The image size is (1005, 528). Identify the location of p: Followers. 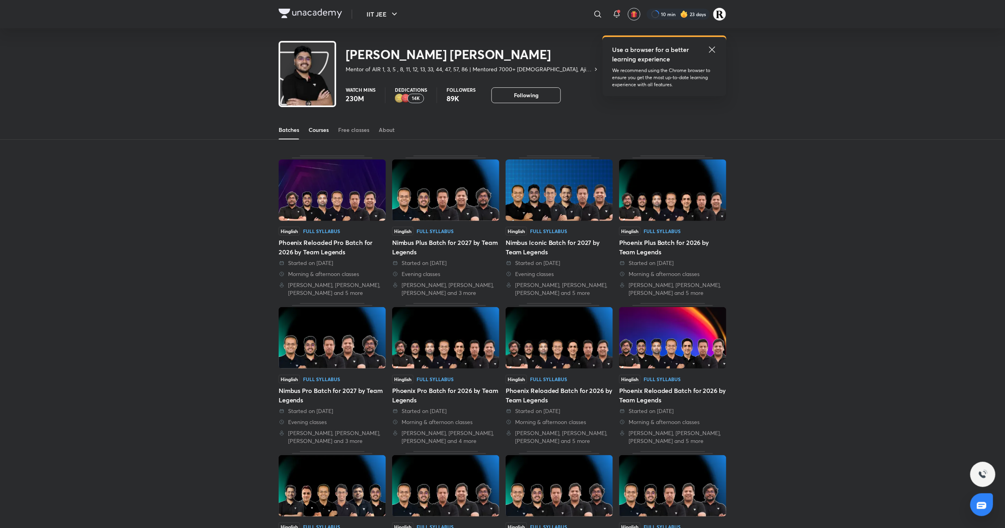
(461, 90).